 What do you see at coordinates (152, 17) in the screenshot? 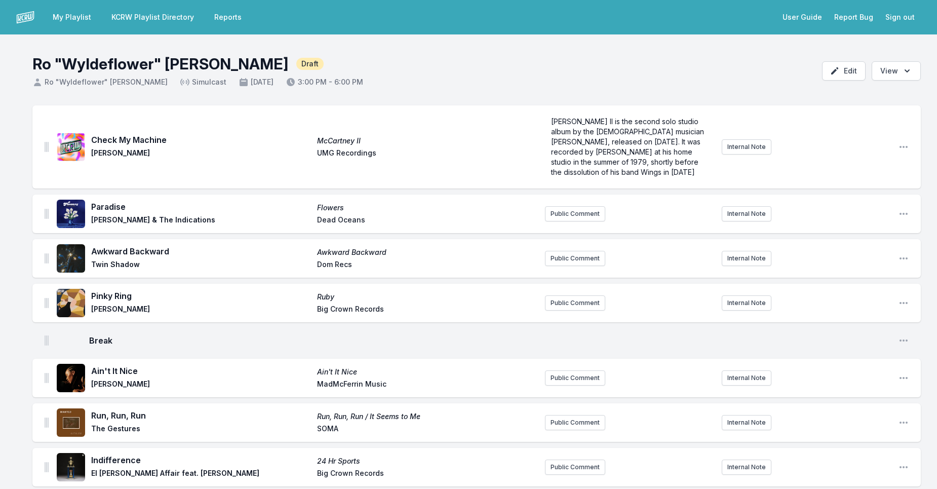
I see `a: KCRW Playlist Directory` at bounding box center [152, 17].